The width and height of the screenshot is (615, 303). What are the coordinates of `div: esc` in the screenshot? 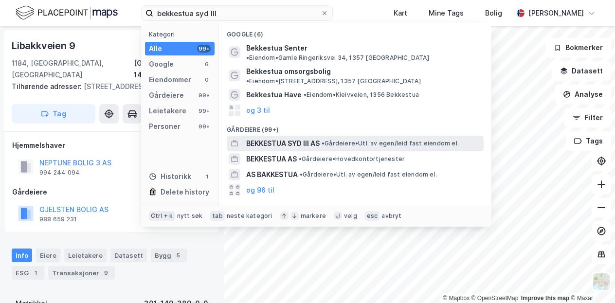 It's located at (372, 216).